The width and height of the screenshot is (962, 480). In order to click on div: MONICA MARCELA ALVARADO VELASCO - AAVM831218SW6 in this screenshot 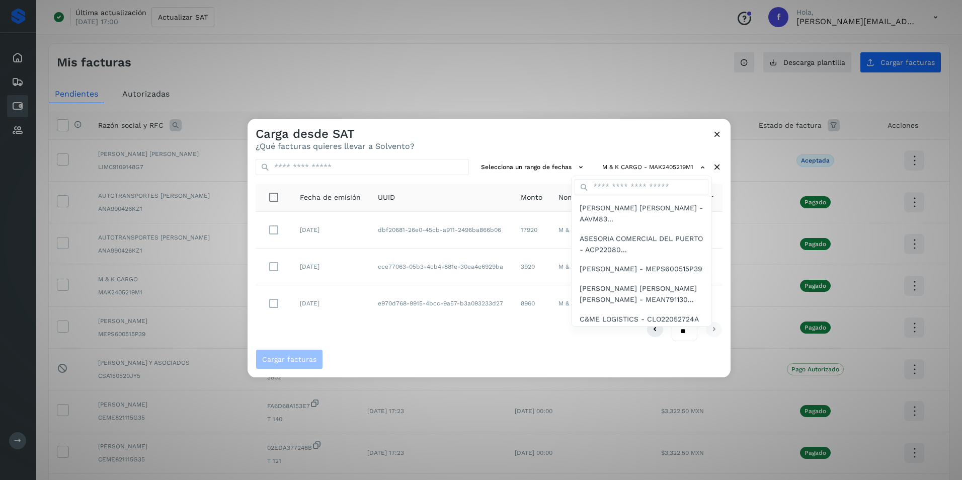, I will do `click(642, 213)`.